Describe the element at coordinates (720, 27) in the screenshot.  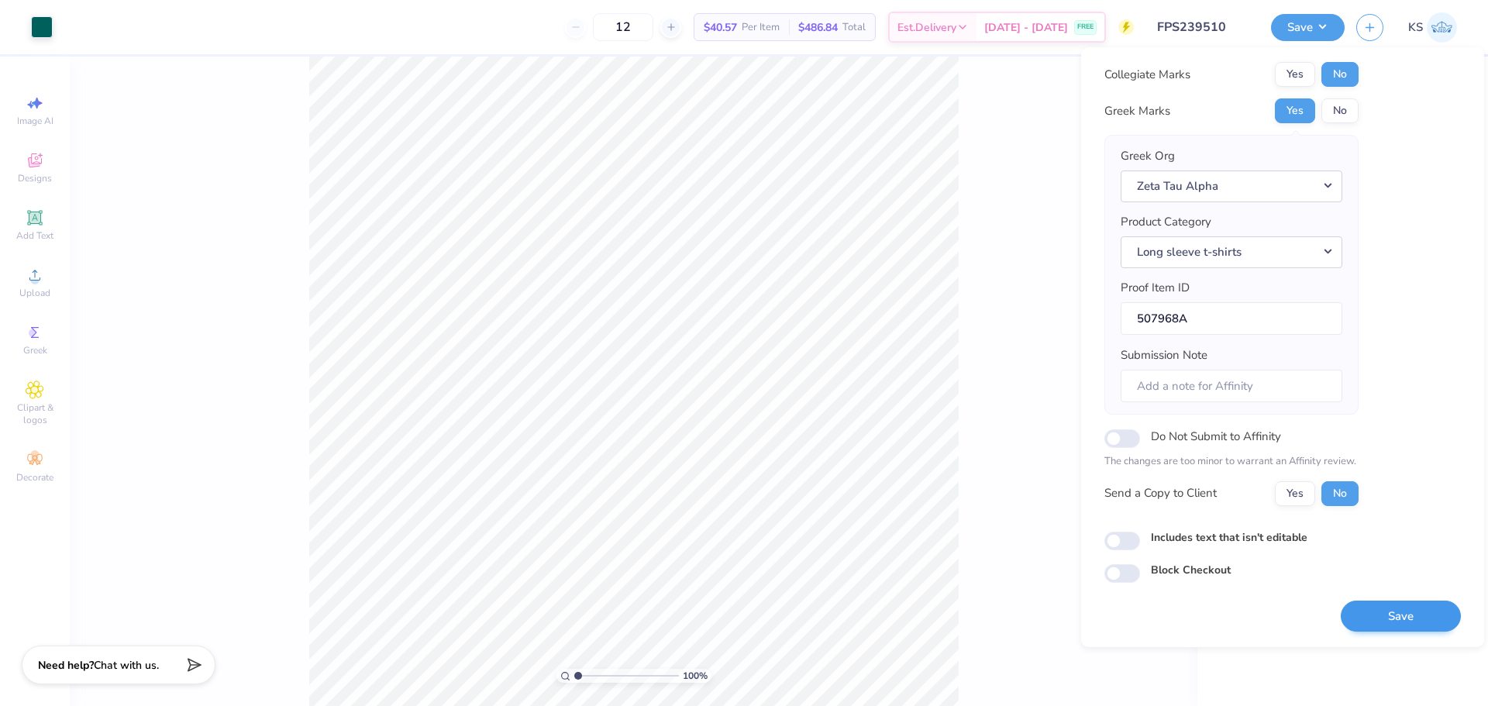
I see `span: $40.57` at that location.